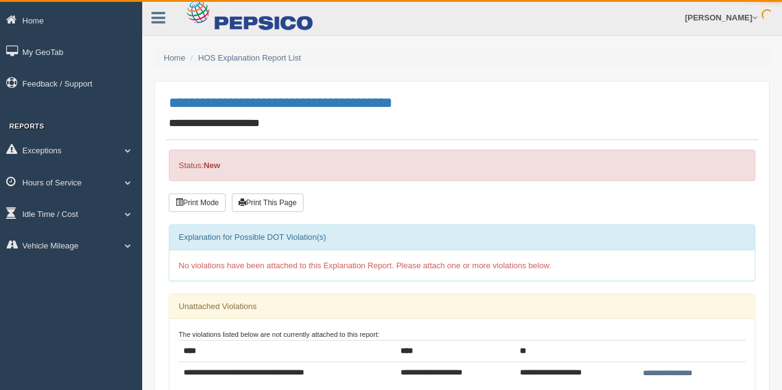  What do you see at coordinates (365, 265) in the screenshot?
I see `span: No violations have been attached to this Explanation Report. Please attach one or more violations...` at bounding box center [365, 265].